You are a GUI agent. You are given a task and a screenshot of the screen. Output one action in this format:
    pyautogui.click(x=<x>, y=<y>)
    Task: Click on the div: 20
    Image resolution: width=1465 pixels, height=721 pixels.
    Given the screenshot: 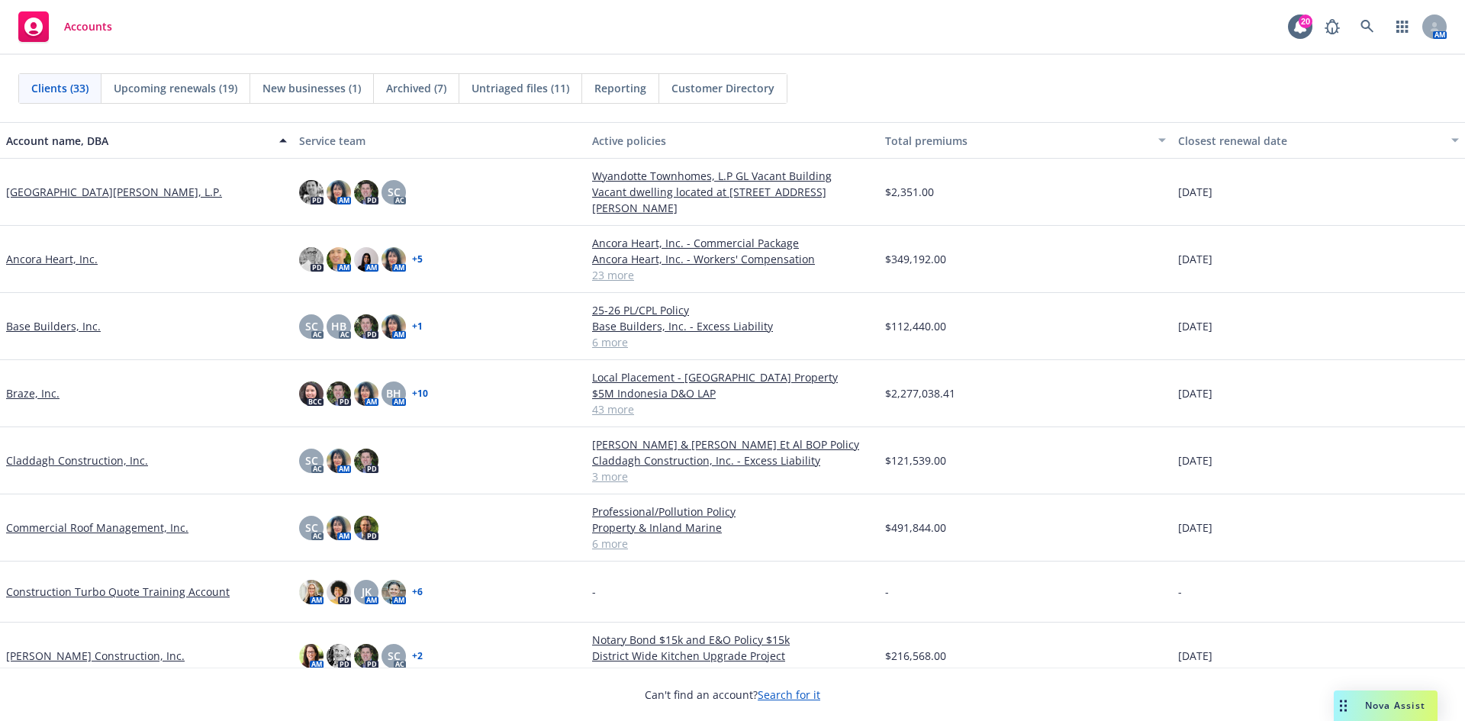 What is the action you would take?
    pyautogui.click(x=1306, y=21)
    